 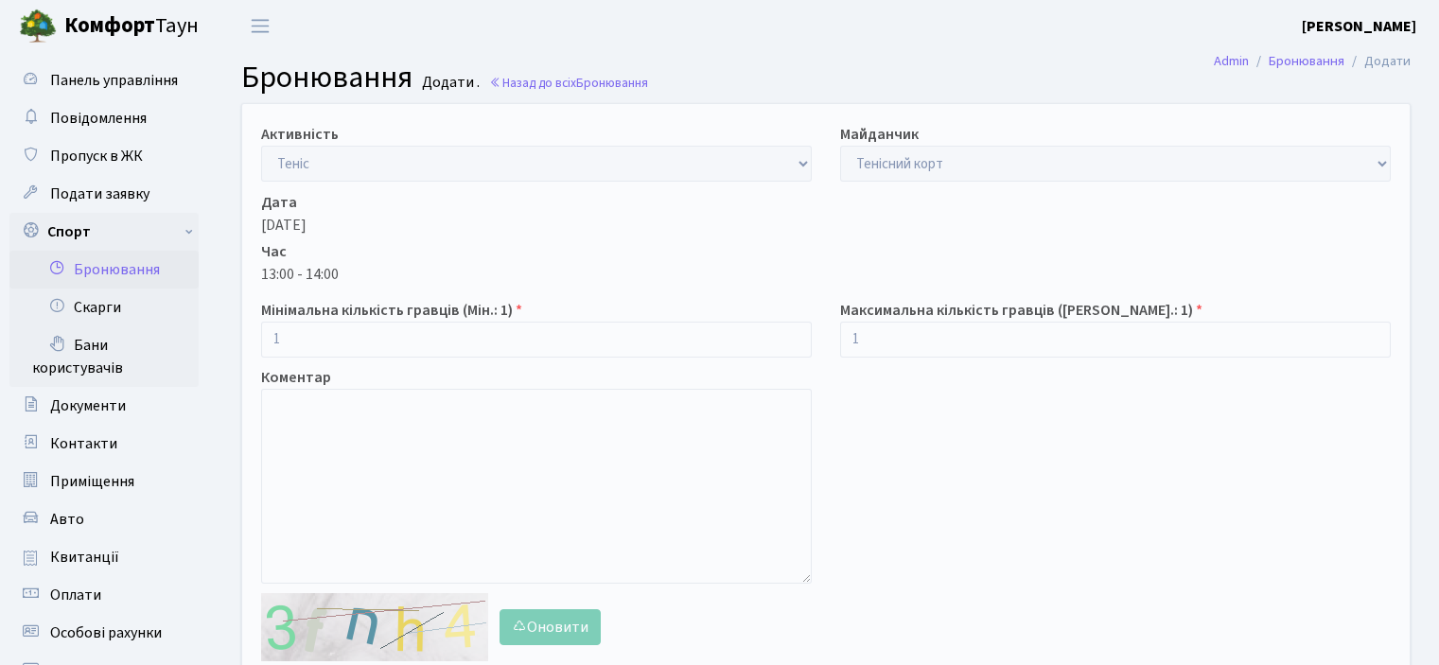 What do you see at coordinates (104, 406) in the screenshot?
I see `a: Документи` at bounding box center [104, 406].